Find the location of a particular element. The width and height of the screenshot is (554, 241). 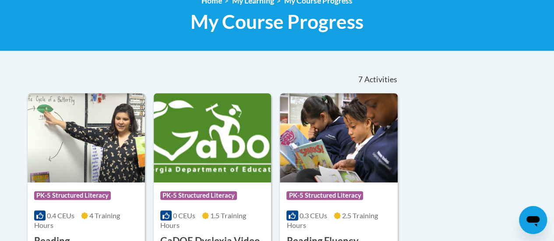

span: 7 is located at coordinates (360, 80).